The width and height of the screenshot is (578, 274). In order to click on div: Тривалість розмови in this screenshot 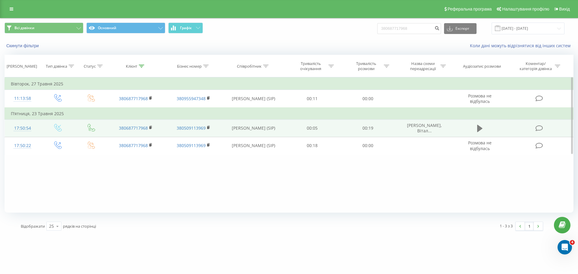, I will do `click(366, 66)`.